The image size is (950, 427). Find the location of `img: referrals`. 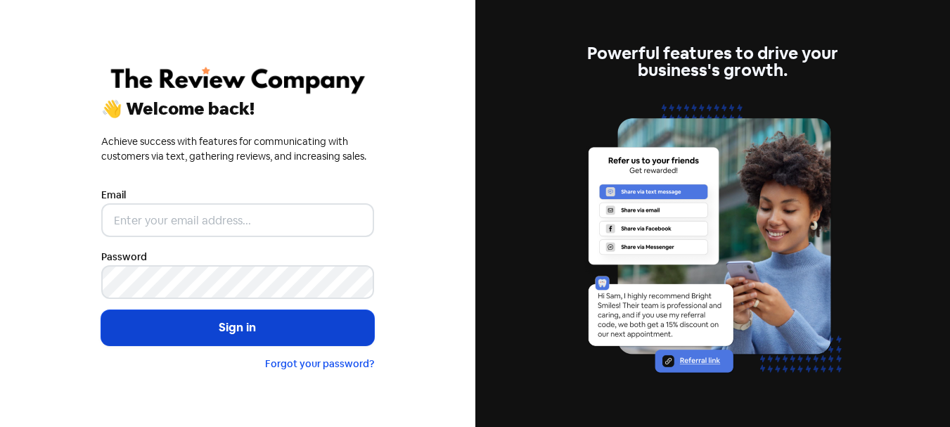

img: referrals is located at coordinates (713, 247).